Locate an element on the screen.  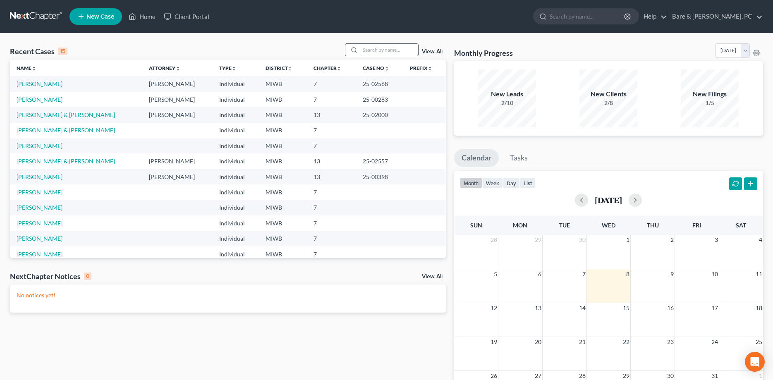
span: 2 is located at coordinates (672, 240).